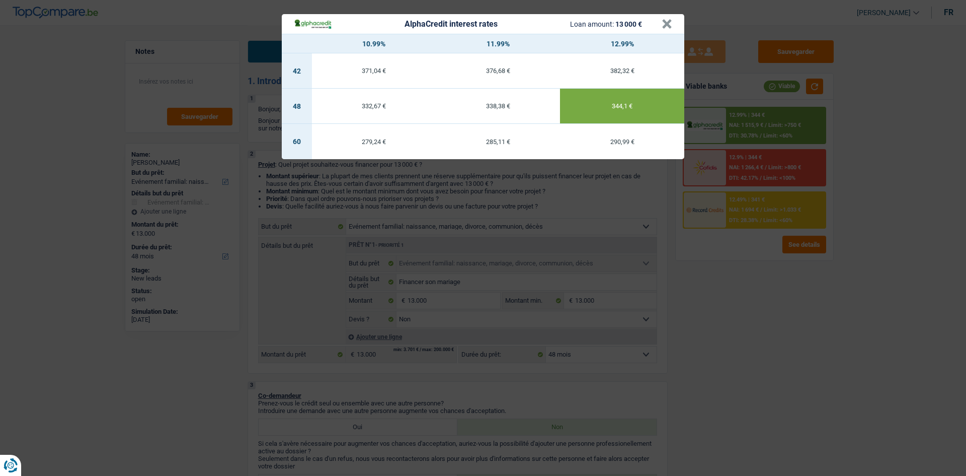 The image size is (966, 476). Describe the element at coordinates (374, 44) in the screenshot. I see `th: 10.99%` at that location.